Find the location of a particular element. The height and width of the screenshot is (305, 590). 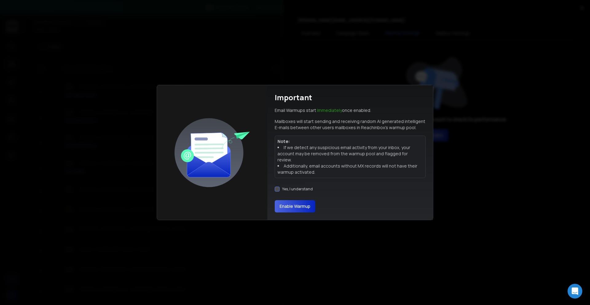

label: Yes, I understand is located at coordinates (298, 189).